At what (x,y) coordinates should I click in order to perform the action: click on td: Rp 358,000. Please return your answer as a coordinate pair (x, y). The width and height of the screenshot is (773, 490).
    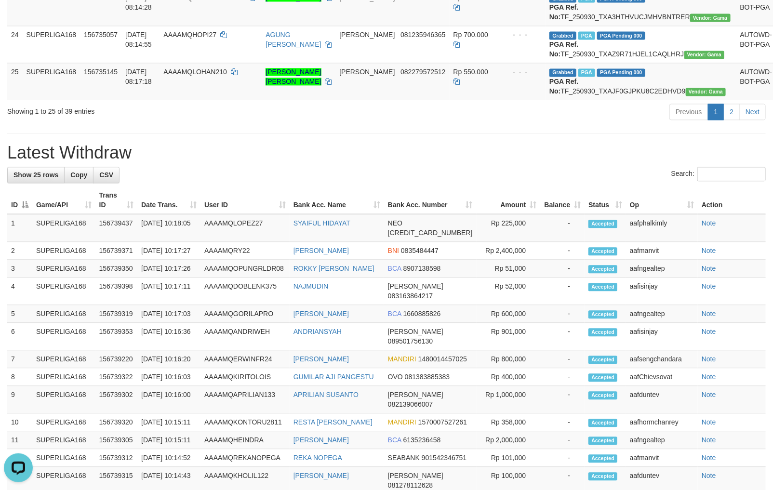
    Looking at the image, I should click on (509, 422).